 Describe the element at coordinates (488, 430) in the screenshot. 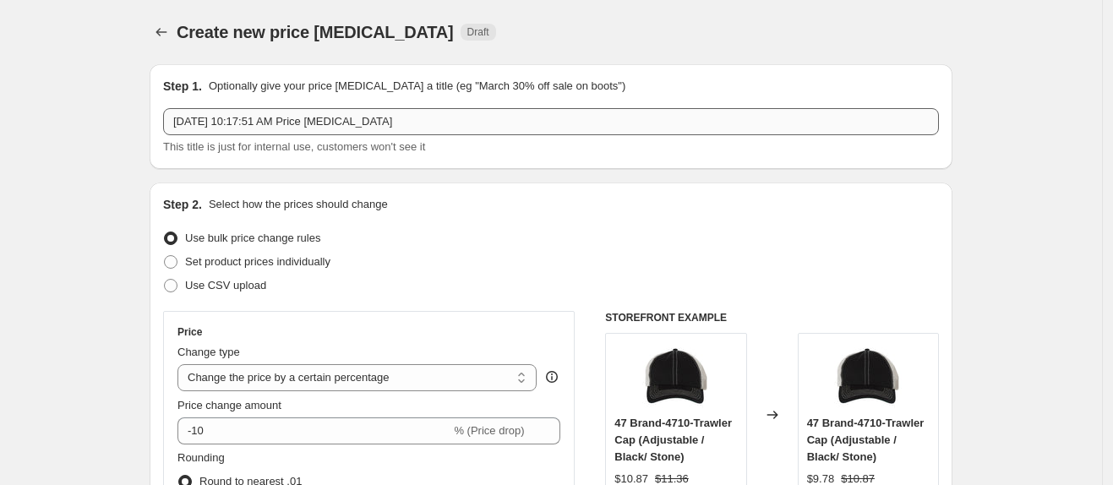

I see `span: % (Price drop)` at that location.